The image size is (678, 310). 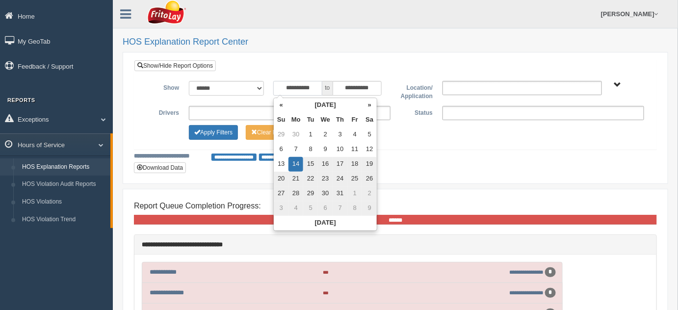 What do you see at coordinates (355, 179) in the screenshot?
I see `td: 25` at bounding box center [355, 179].